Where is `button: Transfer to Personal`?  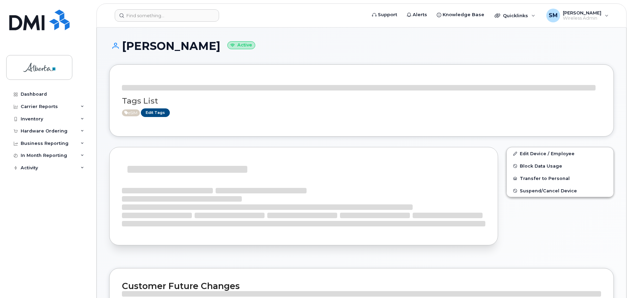 button: Transfer to Personal is located at coordinates (560, 179).